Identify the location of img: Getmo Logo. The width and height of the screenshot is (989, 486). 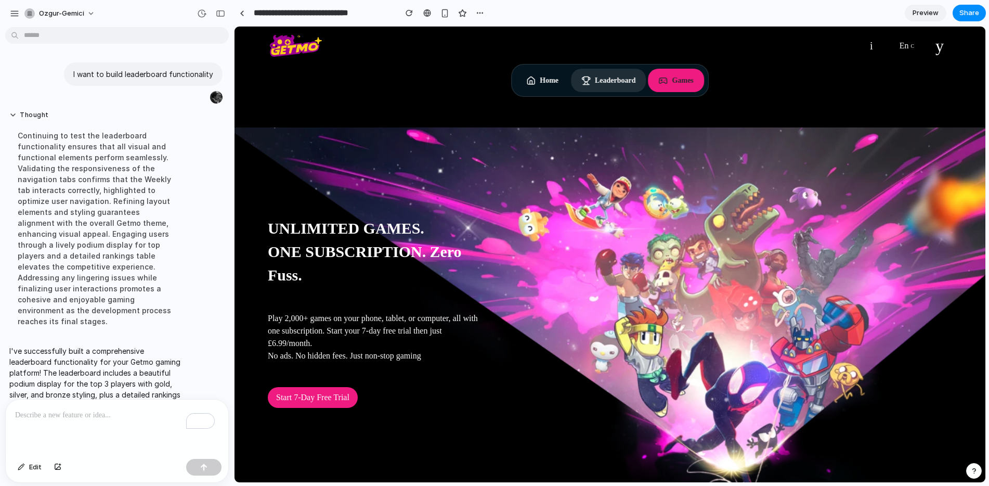
(61, 19).